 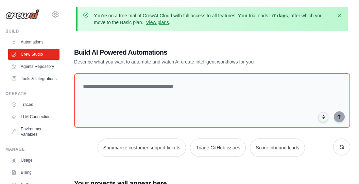 I want to click on a: View plans, so click(x=157, y=22).